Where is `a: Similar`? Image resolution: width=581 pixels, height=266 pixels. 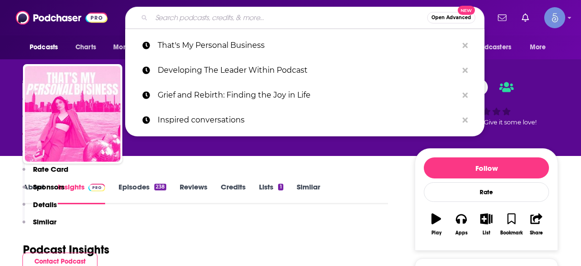 a: Similar is located at coordinates (308, 193).